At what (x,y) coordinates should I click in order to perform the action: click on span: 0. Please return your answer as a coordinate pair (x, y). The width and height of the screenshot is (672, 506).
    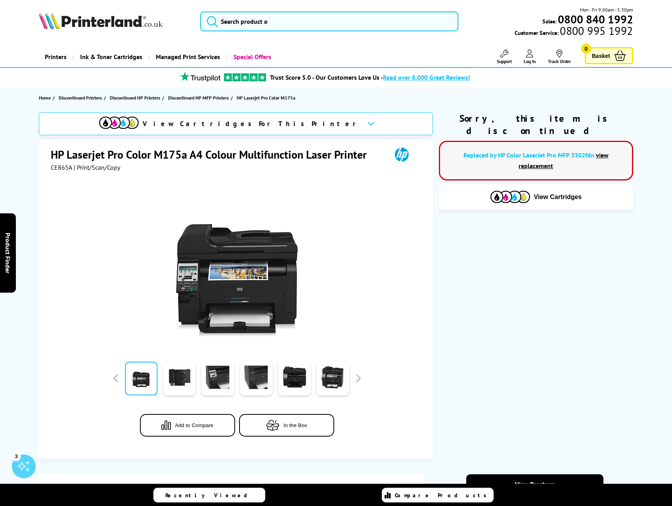
    Looking at the image, I should click on (586, 48).